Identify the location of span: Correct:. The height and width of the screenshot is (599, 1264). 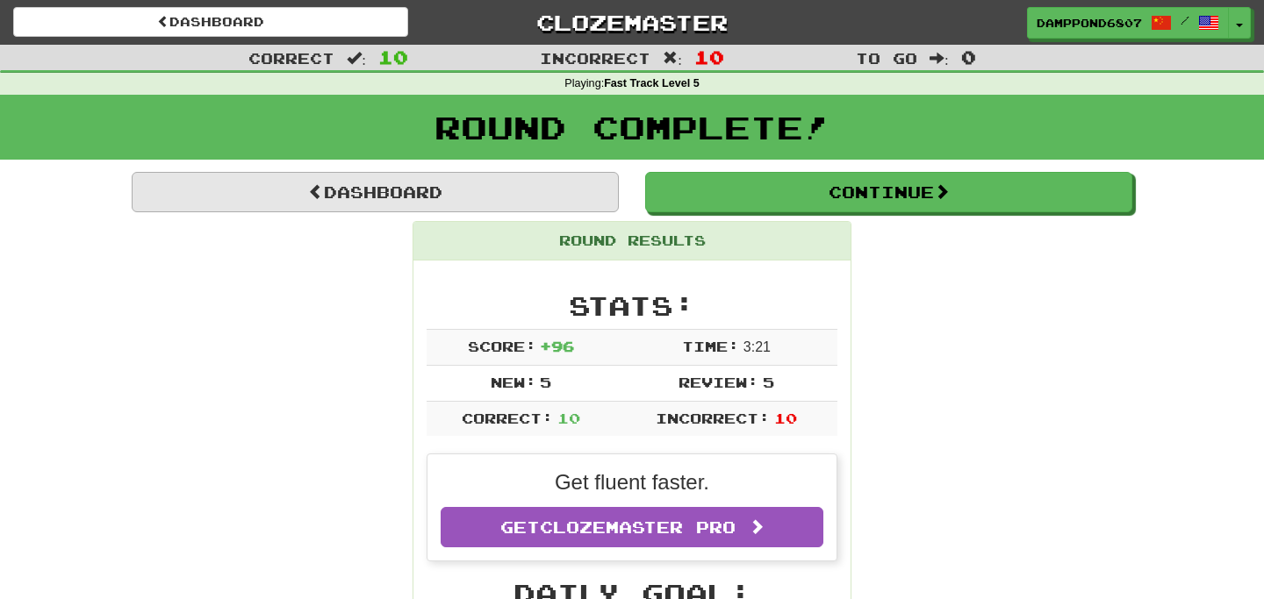
(507, 418).